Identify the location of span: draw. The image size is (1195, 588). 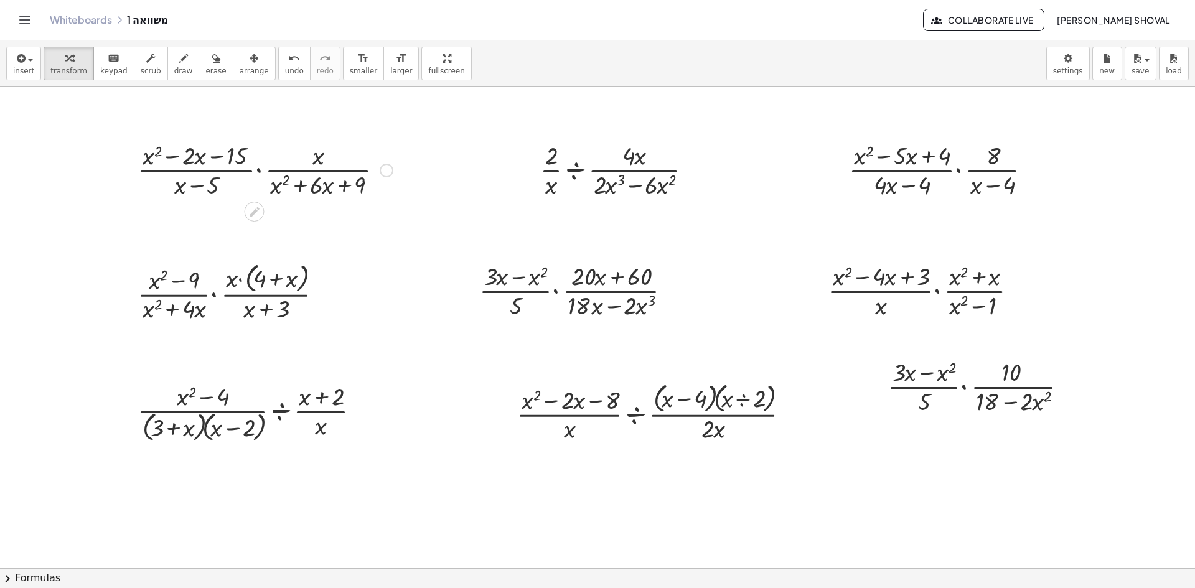
(184, 71).